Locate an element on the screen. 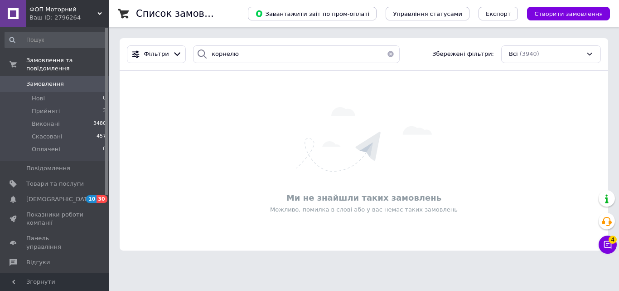  span: Повідомлення is located at coordinates (48, 168).